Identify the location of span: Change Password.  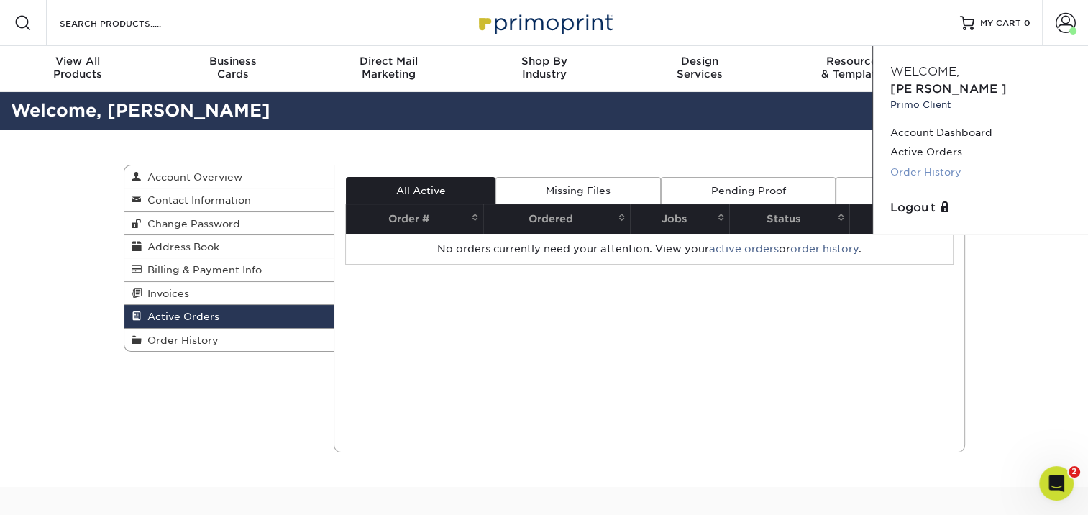
(191, 224).